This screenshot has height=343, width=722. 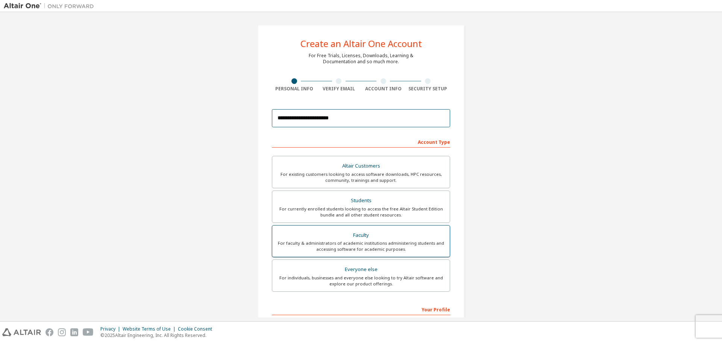 What do you see at coordinates (21, 332) in the screenshot?
I see `img: altair_logo.svg` at bounding box center [21, 332].